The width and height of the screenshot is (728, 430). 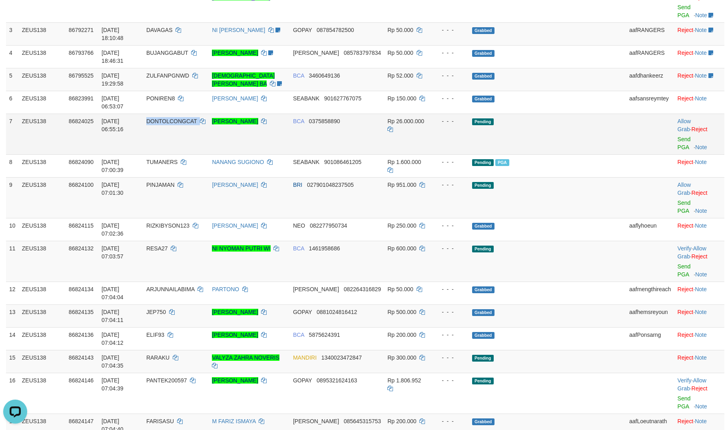 I want to click on span: Copy 1461958686 to clipboard, so click(x=325, y=248).